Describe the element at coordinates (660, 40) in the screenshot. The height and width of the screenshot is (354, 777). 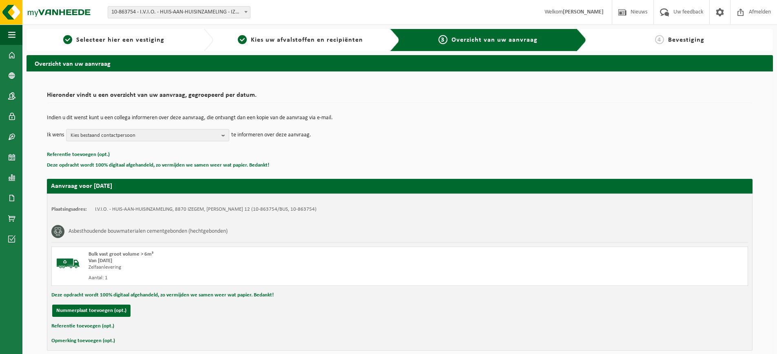
I see `span: 4` at that location.